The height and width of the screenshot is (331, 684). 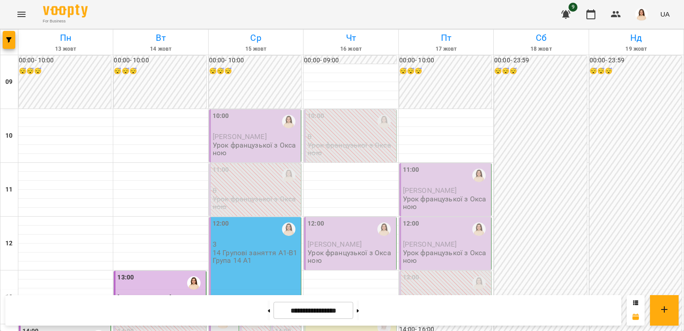 I want to click on span: 9, so click(x=573, y=7).